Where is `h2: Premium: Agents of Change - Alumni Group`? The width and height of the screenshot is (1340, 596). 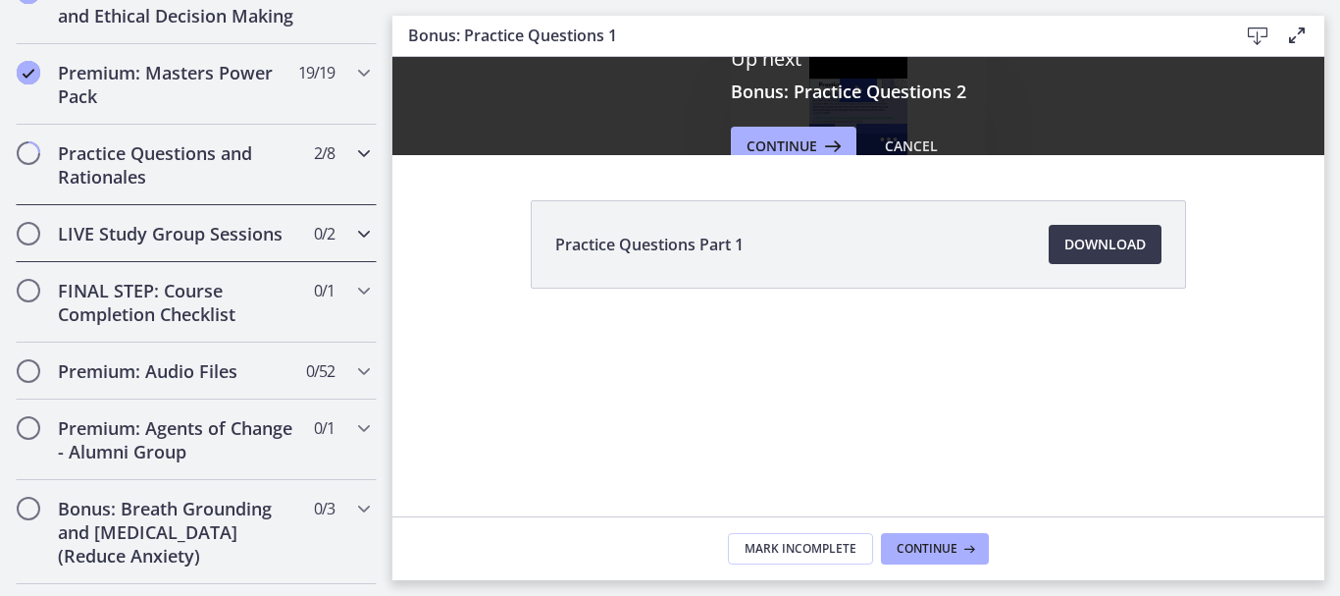 h2: Premium: Agents of Change - Alumni Group is located at coordinates (178, 440).